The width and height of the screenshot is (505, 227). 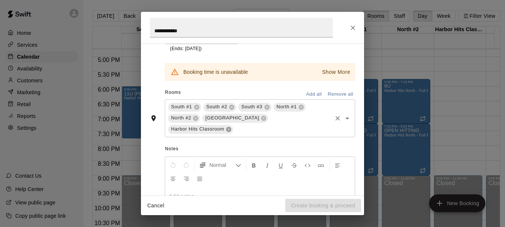 I want to click on span: Harbor Hits Classroom, so click(x=197, y=129).